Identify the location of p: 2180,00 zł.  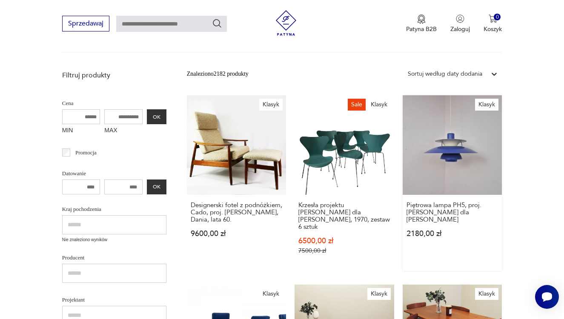
(452, 234).